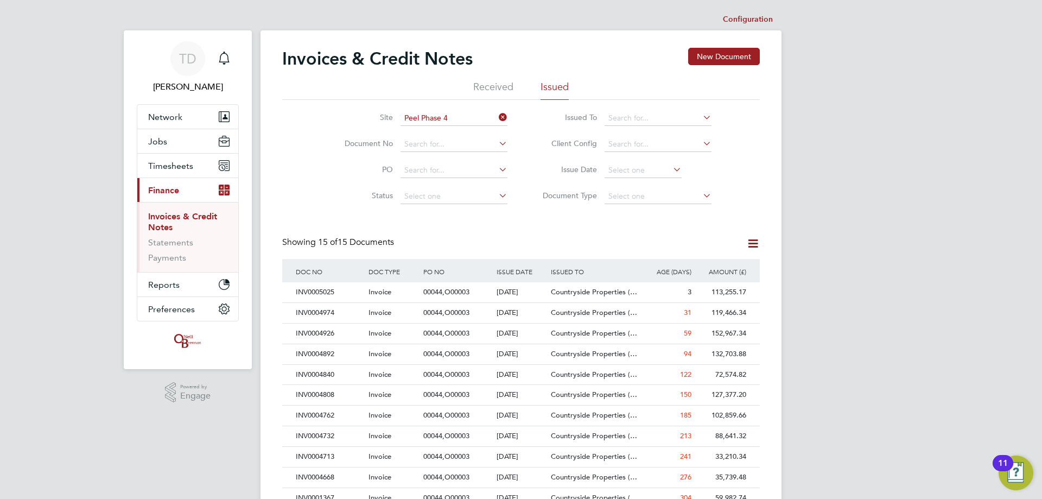  I want to click on div: INV0004808, so click(329, 394).